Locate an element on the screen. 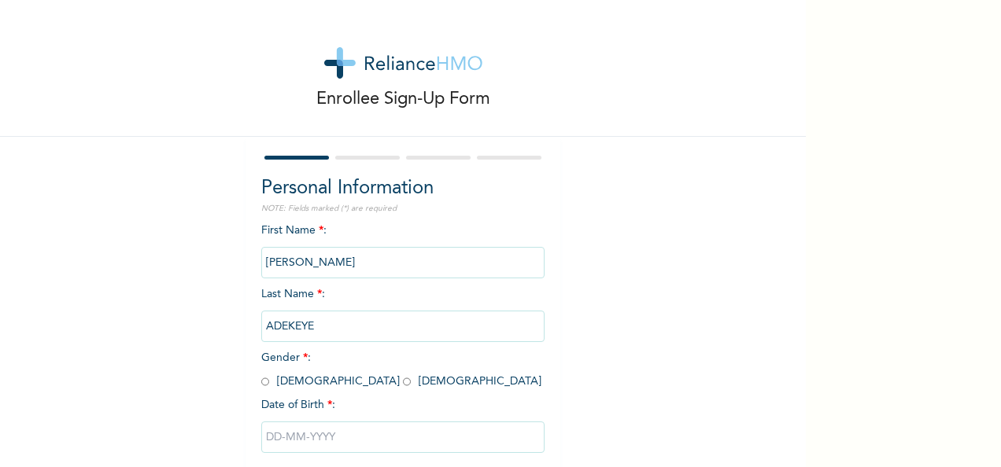 Image resolution: width=1001 pixels, height=467 pixels. input: DD-MM-YYYY is located at coordinates (403, 438).